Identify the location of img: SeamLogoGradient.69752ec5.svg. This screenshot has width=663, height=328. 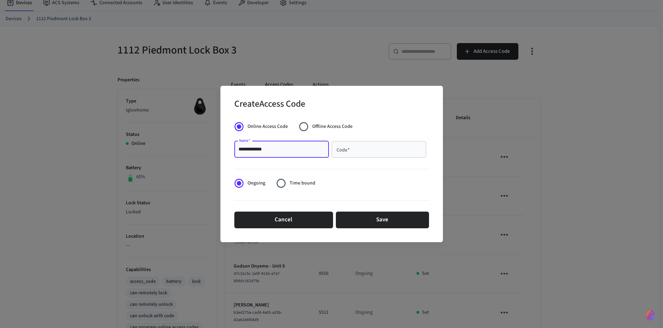
(650, 316).